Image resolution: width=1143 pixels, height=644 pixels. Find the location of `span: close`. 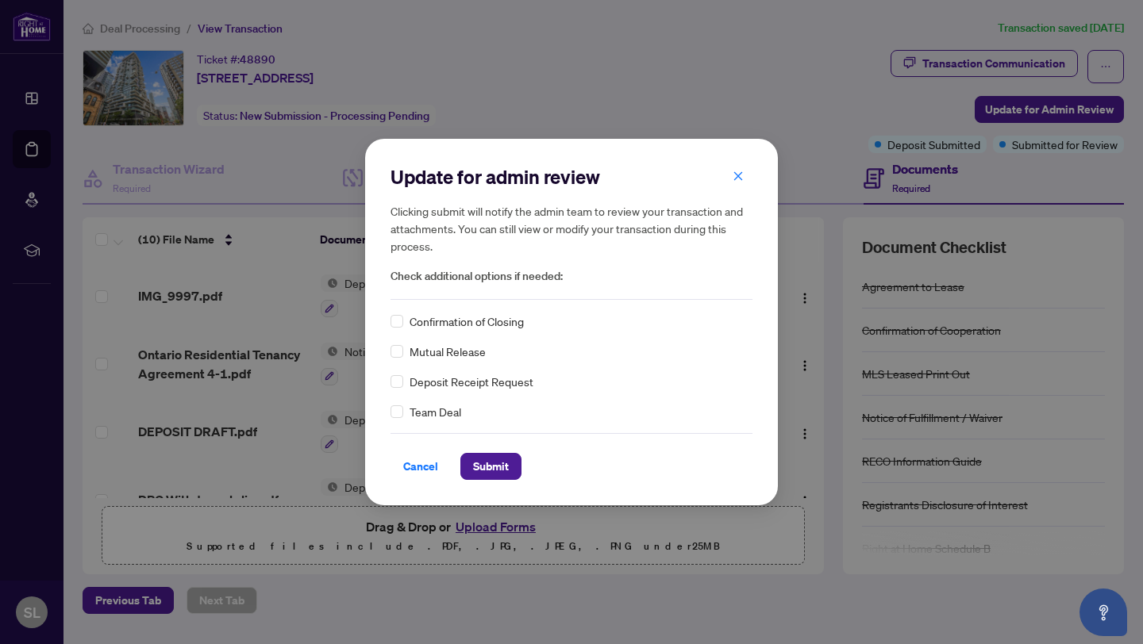

span: close is located at coordinates (738, 176).